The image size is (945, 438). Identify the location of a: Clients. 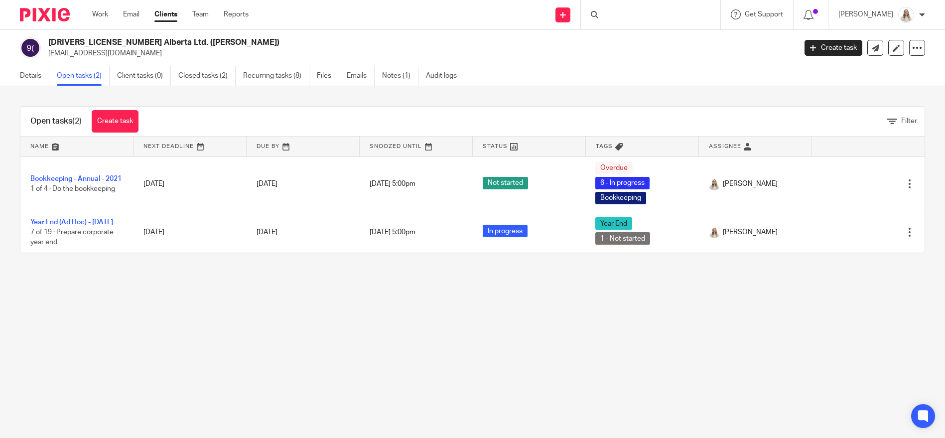
(166, 14).